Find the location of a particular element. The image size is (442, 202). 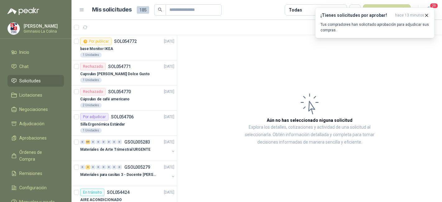

div: 2 Unidades is located at coordinates (91, 105).